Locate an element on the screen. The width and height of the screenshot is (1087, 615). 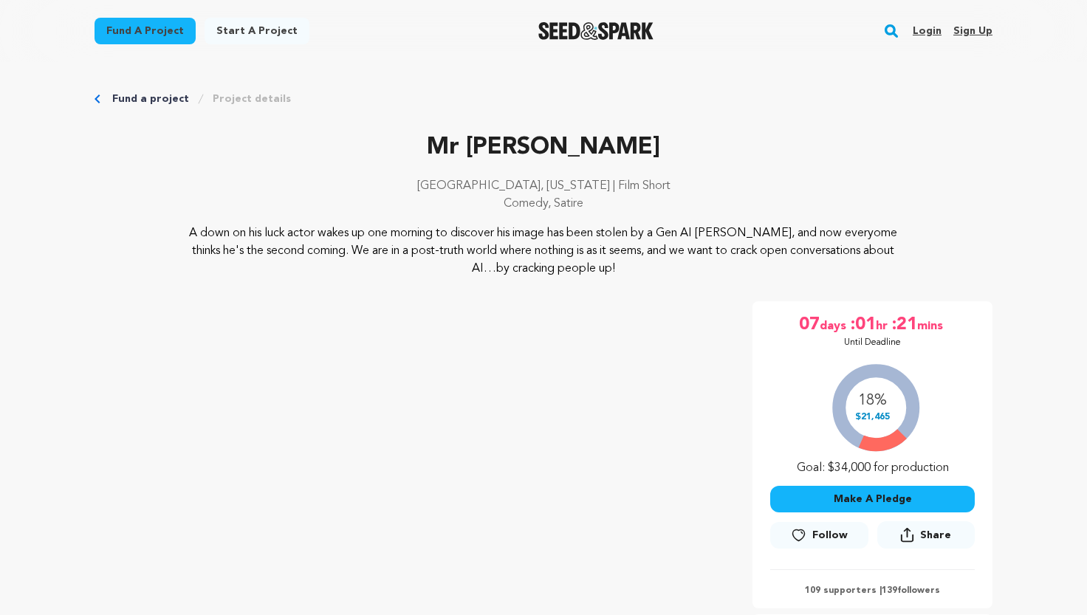
button: Make A Pledge is located at coordinates (872, 499).